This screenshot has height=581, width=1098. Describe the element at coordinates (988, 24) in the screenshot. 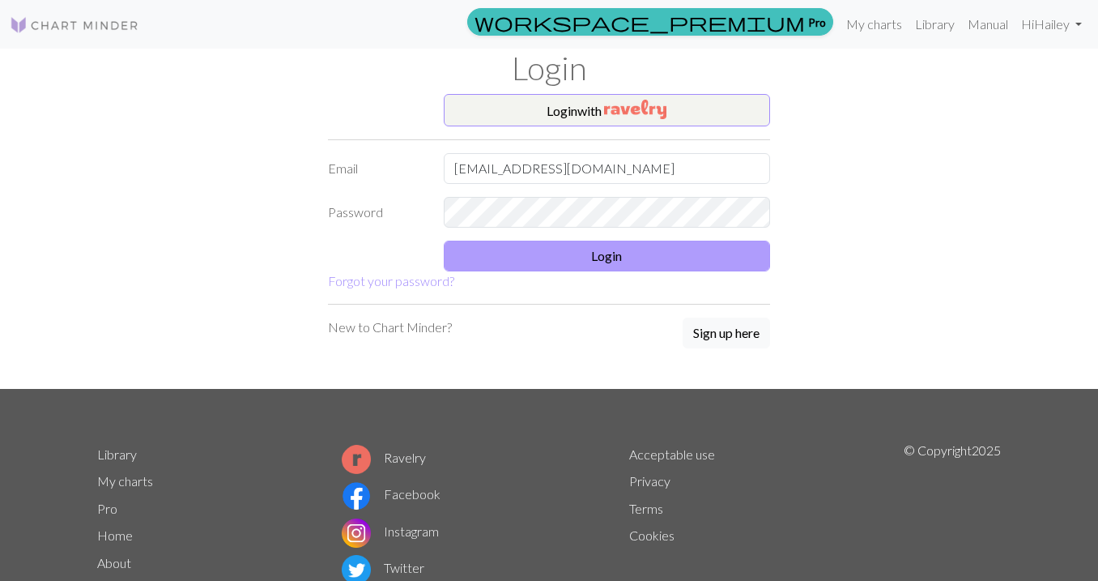

I see `a: Manual` at that location.